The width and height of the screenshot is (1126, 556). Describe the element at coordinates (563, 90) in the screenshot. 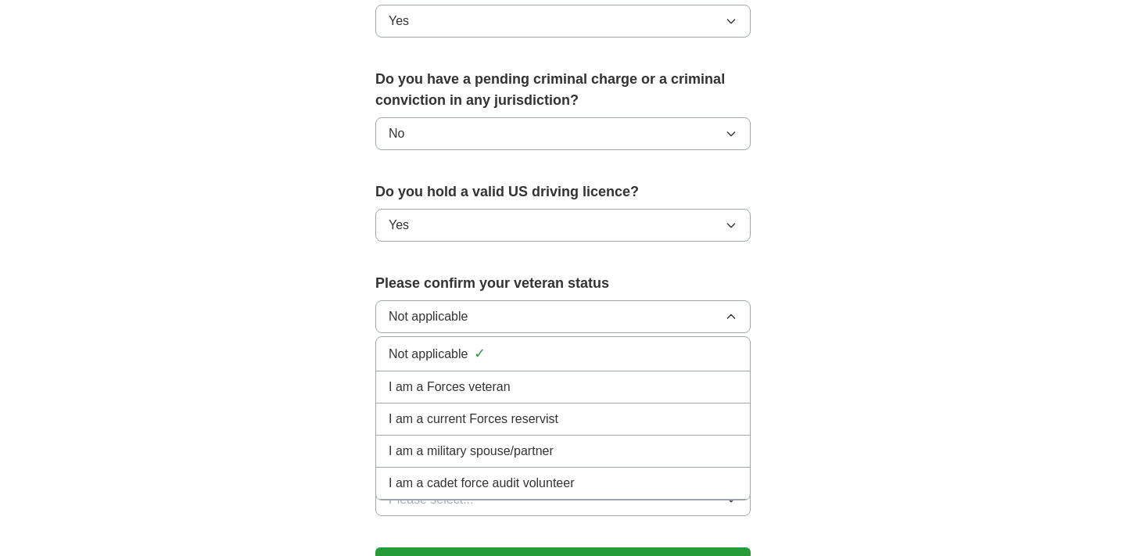

I see `label: Do you have a pending criminal charge or a criminal conviction in any jurisdiction?` at that location.